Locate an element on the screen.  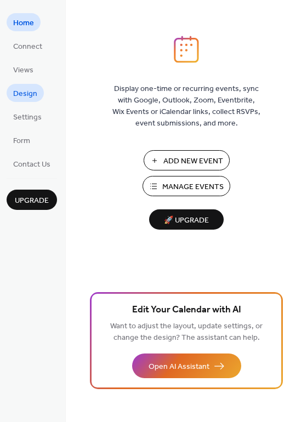
span: Display one-time or recurring events, sync with Google, Outlook, Zoom, Eventbrite, Wix Events or ... is located at coordinates (186, 106).